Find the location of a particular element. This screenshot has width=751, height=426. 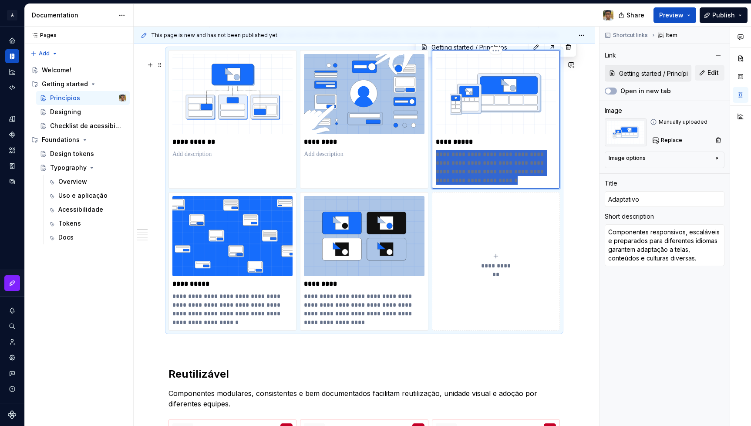

a: Assets is located at coordinates (12, 150).